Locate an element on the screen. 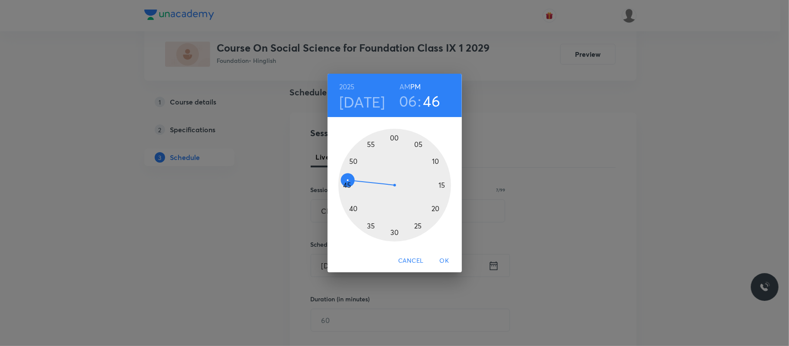  button: OK is located at coordinates (444, 260).